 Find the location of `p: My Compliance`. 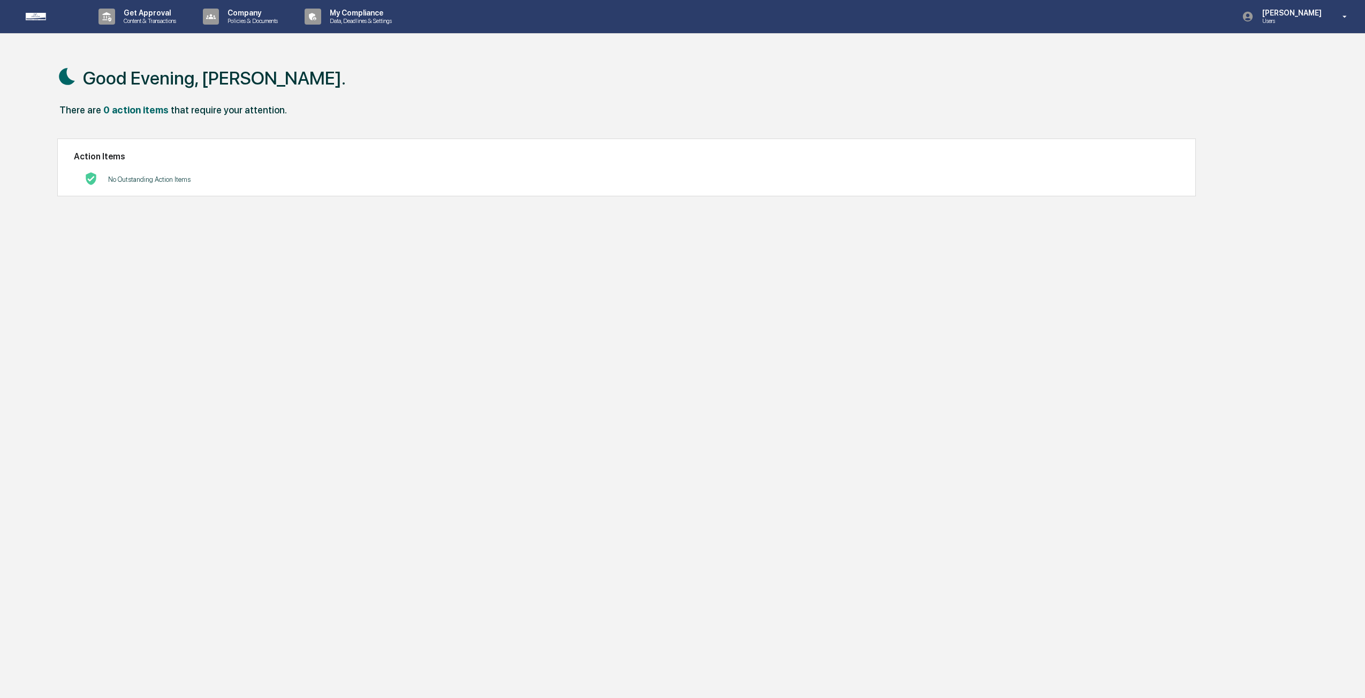

p: My Compliance is located at coordinates (359, 13).